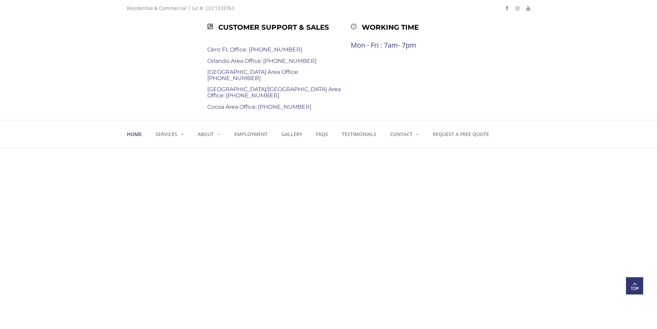 Image resolution: width=657 pixels, height=329 pixels. Describe the element at coordinates (166, 134) in the screenshot. I see `strong: Services` at that location.